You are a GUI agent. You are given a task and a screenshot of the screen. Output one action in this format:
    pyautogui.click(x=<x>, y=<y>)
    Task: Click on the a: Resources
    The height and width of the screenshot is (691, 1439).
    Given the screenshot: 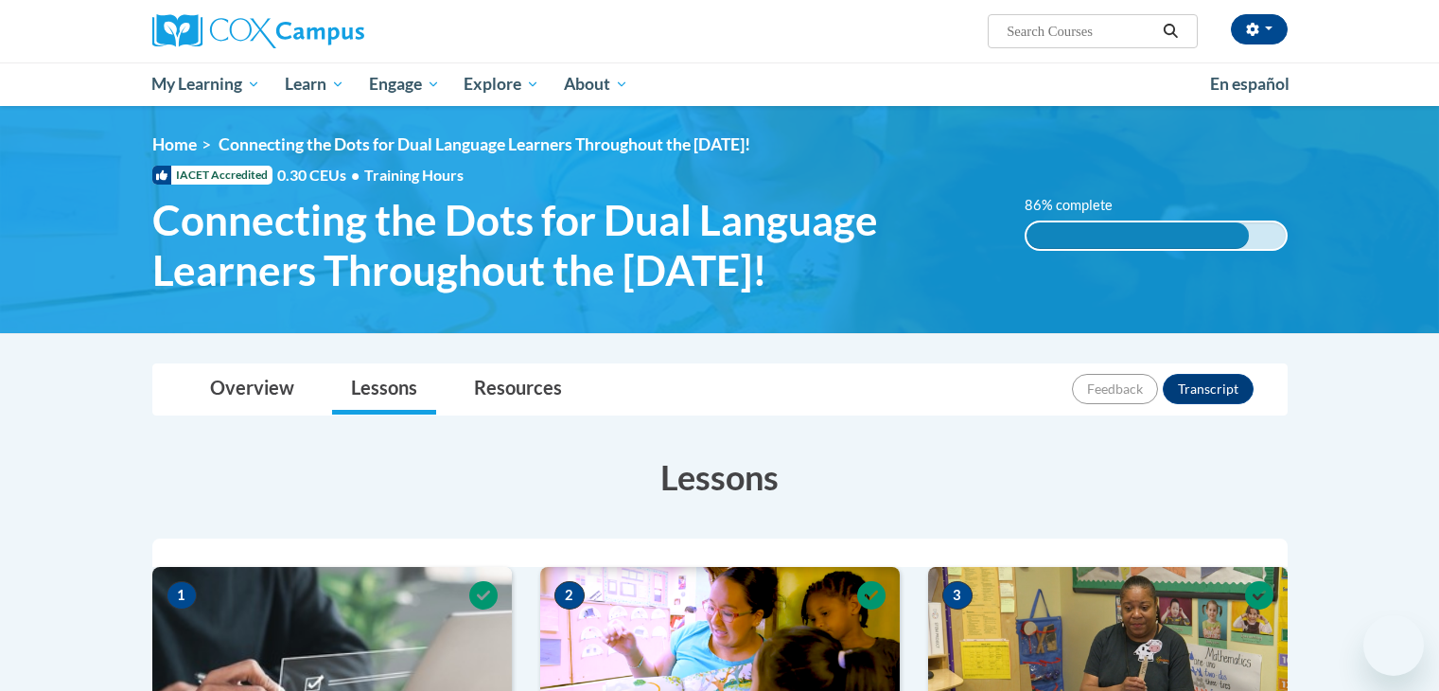 What is the action you would take?
    pyautogui.click(x=517, y=389)
    